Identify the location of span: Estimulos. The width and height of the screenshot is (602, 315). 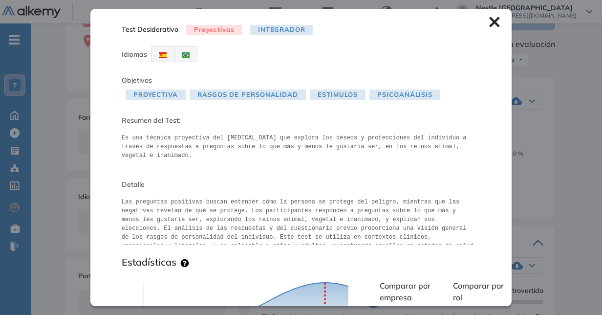
(338, 94).